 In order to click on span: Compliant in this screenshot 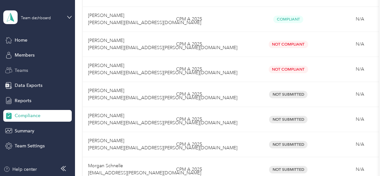, I will do `click(288, 19)`.